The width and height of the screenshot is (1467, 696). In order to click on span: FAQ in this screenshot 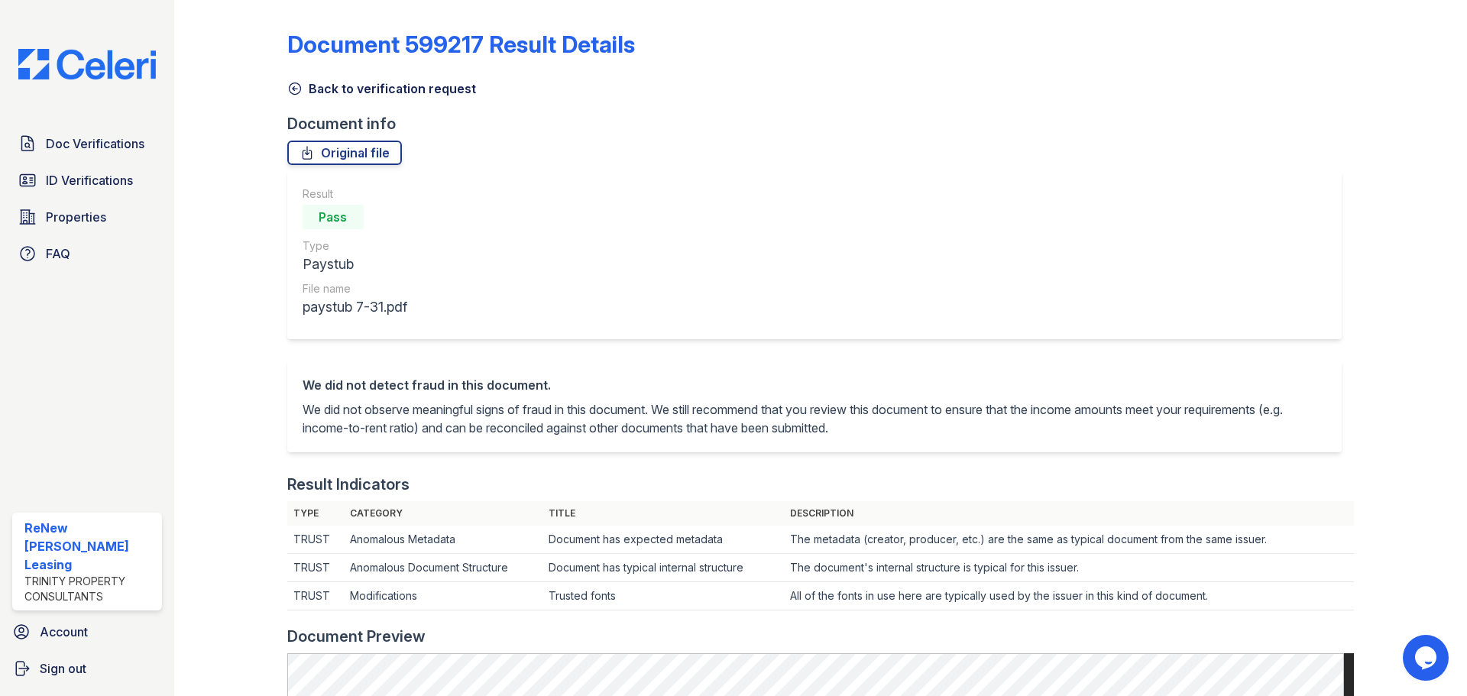, I will do `click(58, 254)`.